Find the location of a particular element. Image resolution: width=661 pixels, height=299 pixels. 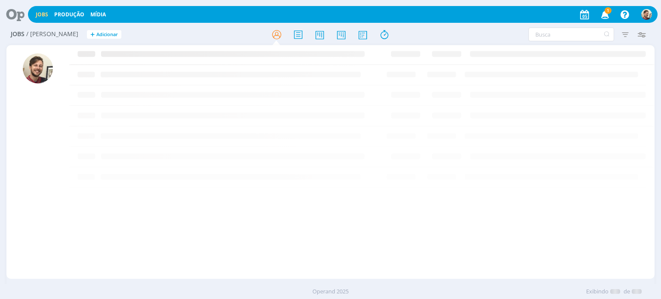

input: Busca is located at coordinates (571, 34).